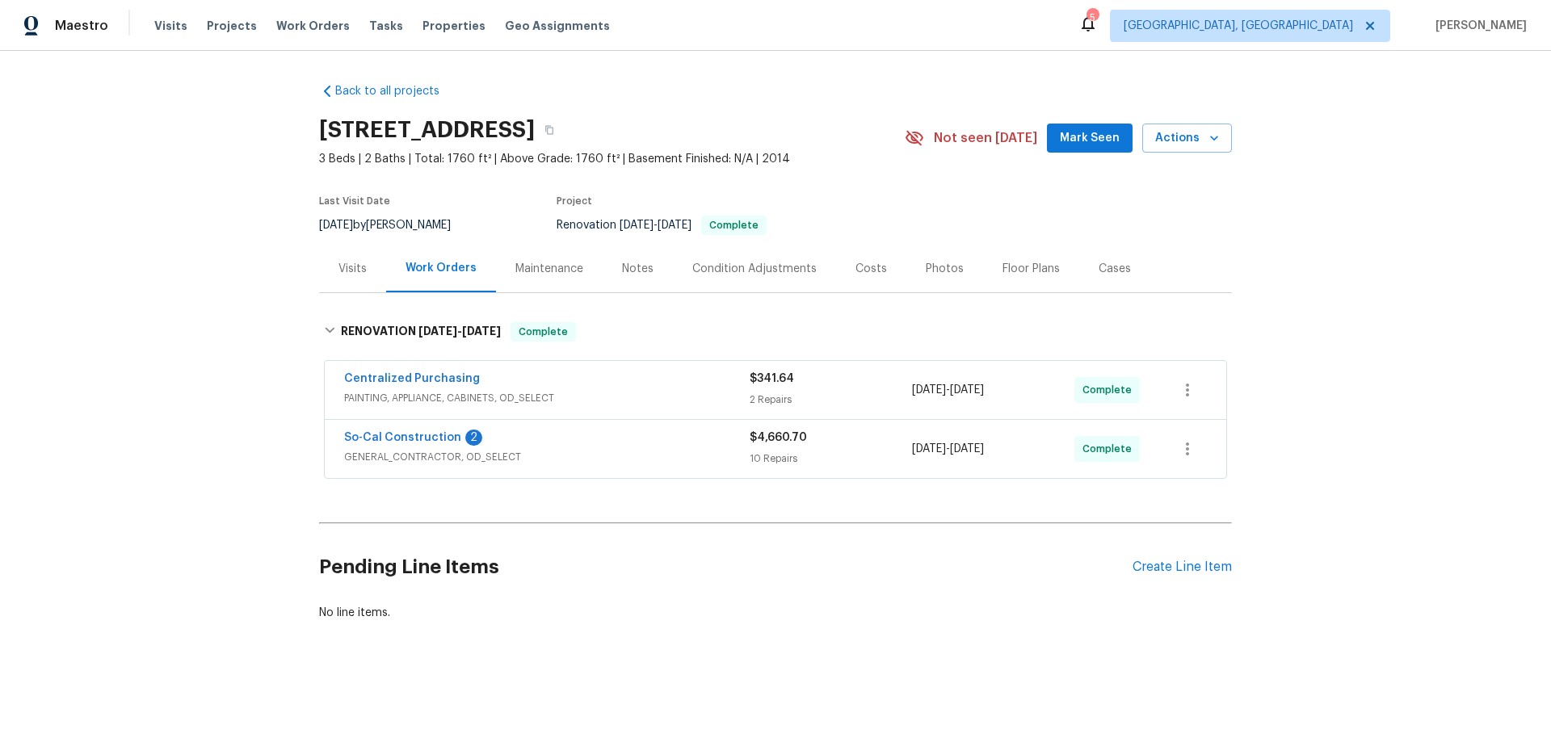 This screenshot has height=742, width=1551. Describe the element at coordinates (944, 269) in the screenshot. I see `div: Photos` at that location.